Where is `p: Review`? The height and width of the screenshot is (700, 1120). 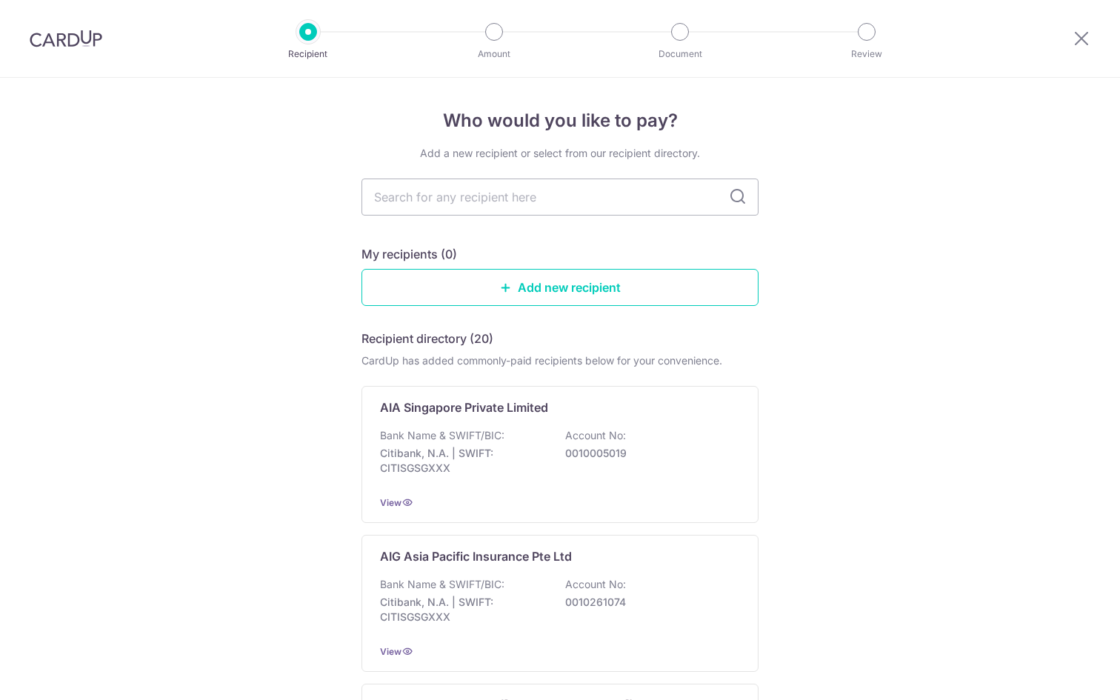 p: Review is located at coordinates (867, 54).